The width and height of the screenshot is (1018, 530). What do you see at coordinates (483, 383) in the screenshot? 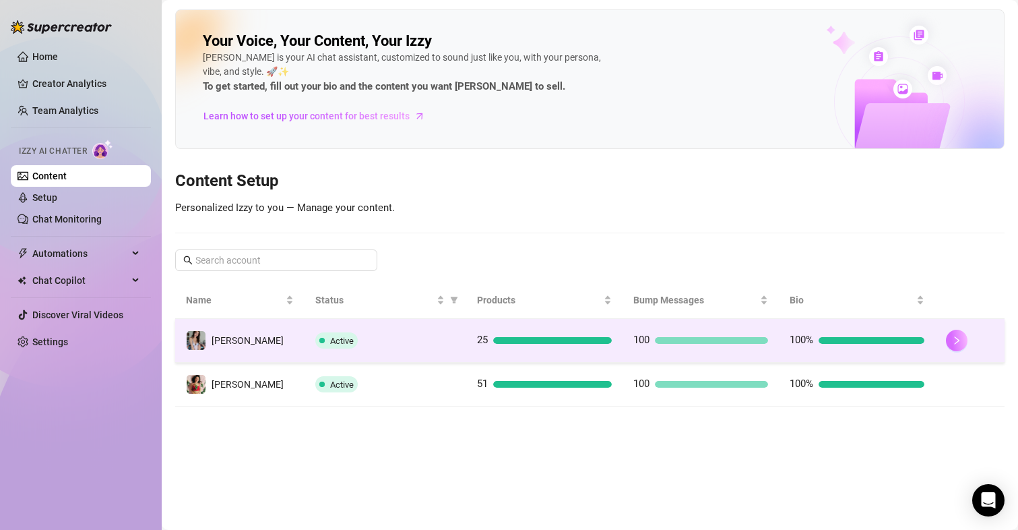
I see `span: 51` at bounding box center [483, 383].